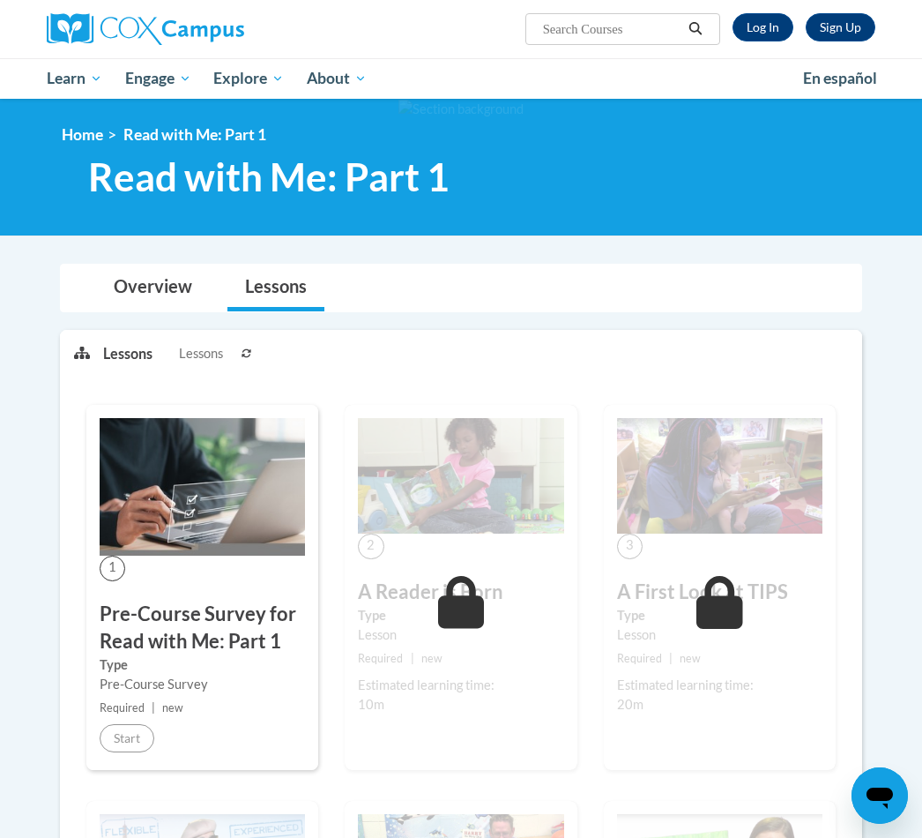  Describe the element at coordinates (112, 568) in the screenshot. I see `span: 1` at that location.